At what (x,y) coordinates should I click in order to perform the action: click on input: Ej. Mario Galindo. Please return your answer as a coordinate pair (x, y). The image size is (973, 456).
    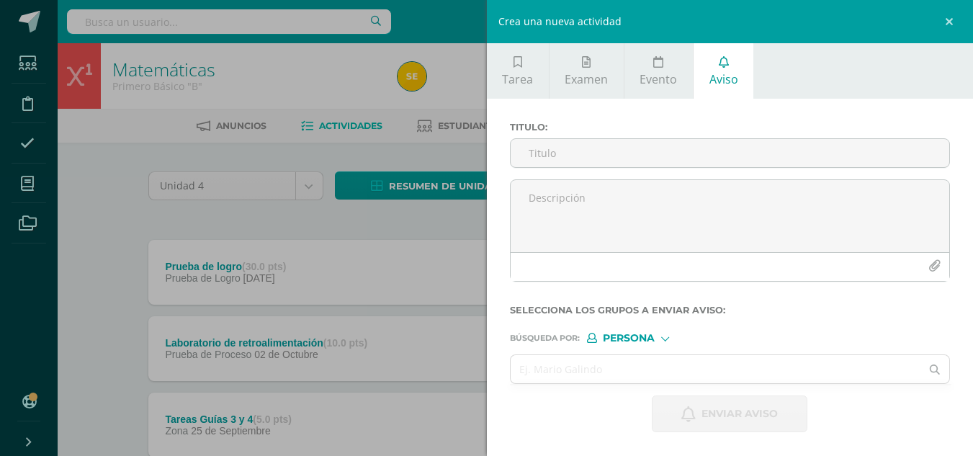
    Looking at the image, I should click on (716, 369).